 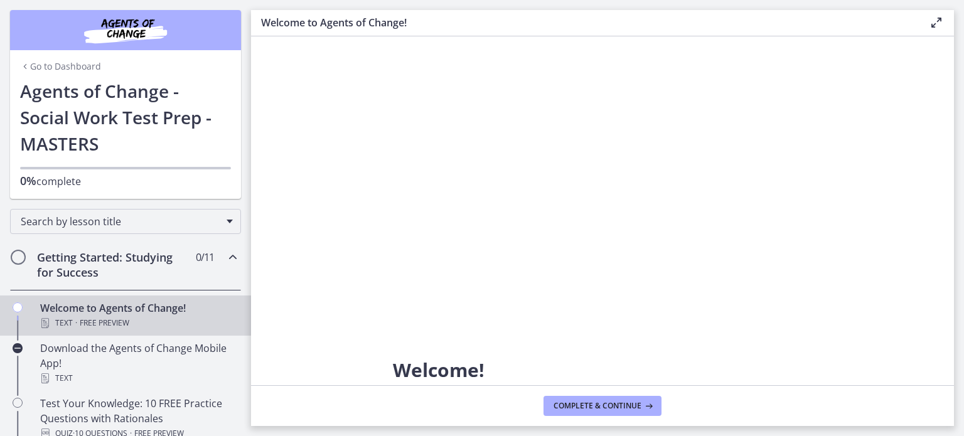 I want to click on span: Free preview, so click(x=104, y=323).